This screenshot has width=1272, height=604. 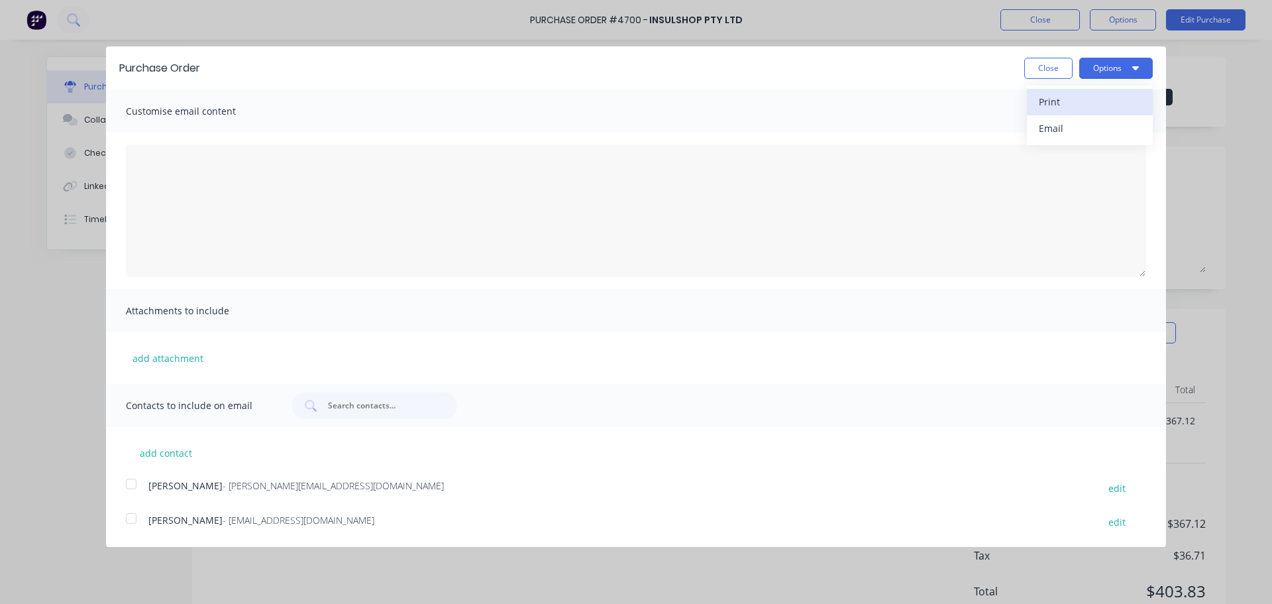 What do you see at coordinates (1116, 68) in the screenshot?
I see `button: Options` at bounding box center [1116, 68].